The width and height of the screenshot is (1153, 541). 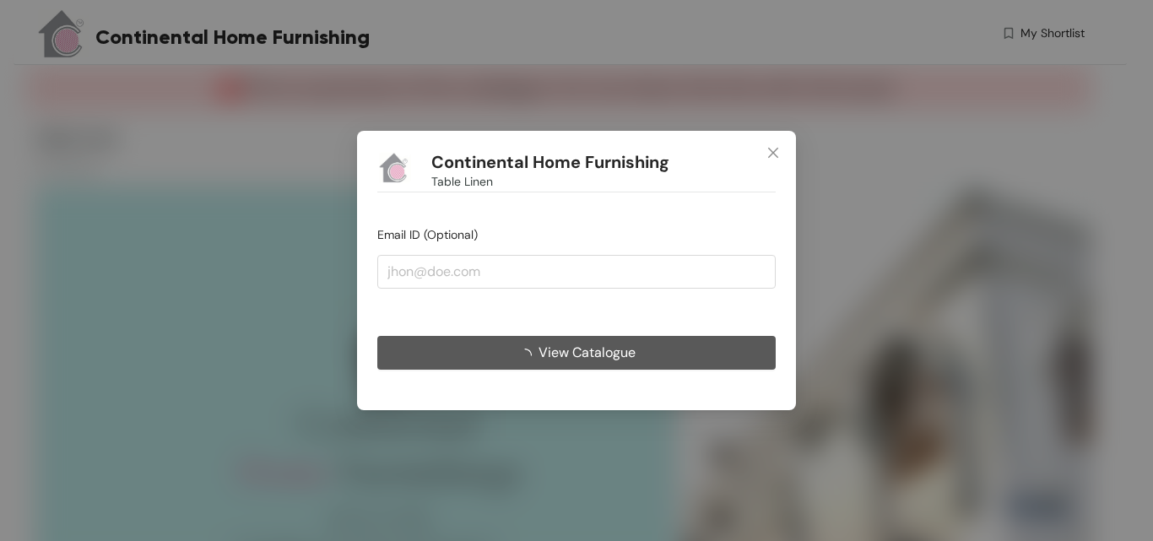 What do you see at coordinates (462, 181) in the screenshot?
I see `span: Table Linen` at bounding box center [462, 181].